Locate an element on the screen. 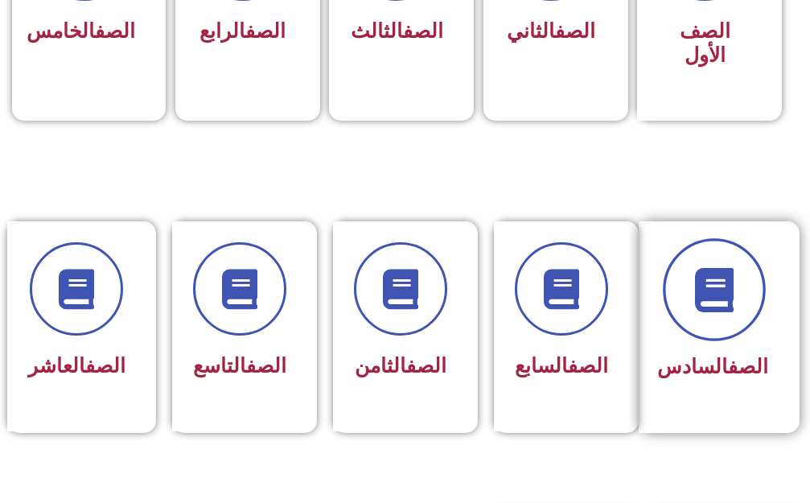 Image resolution: width=810 pixels, height=503 pixels. span: الرابع is located at coordinates (242, 31).